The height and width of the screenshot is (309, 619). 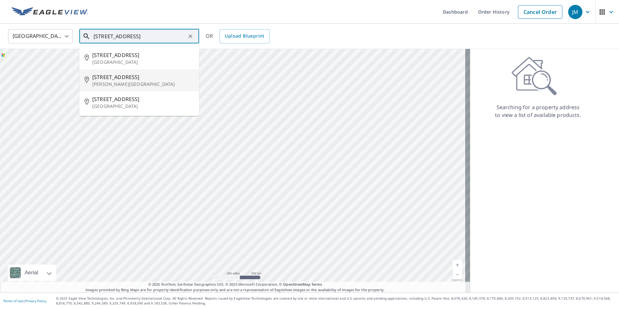 What do you see at coordinates (575, 12) in the screenshot?
I see `div: JM` at bounding box center [575, 12].